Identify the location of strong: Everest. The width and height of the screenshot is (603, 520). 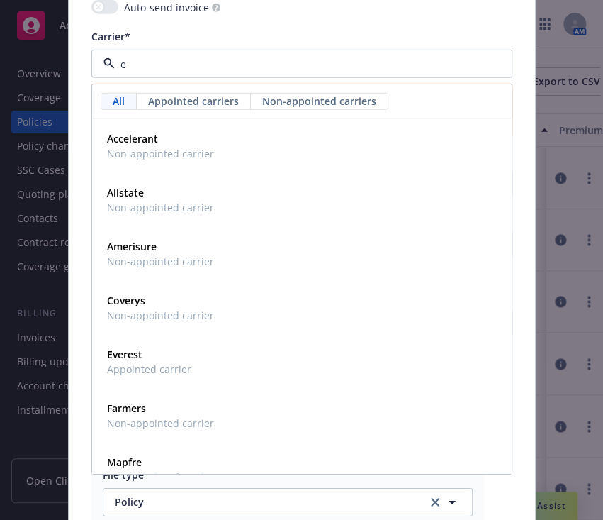
(125, 354).